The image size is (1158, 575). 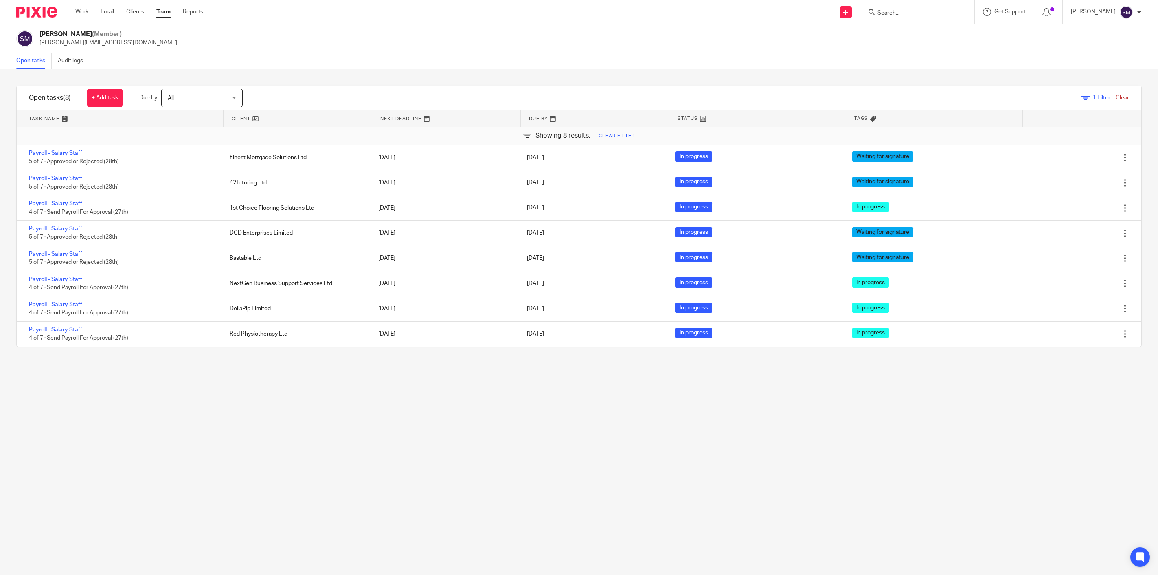 What do you see at coordinates (73, 61) in the screenshot?
I see `a: Audit logs` at bounding box center [73, 61].